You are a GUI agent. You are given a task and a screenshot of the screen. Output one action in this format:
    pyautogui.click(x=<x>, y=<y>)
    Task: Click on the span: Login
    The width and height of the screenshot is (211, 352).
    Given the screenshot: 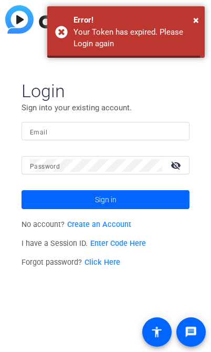 What is the action you would take?
    pyautogui.click(x=106, y=91)
    